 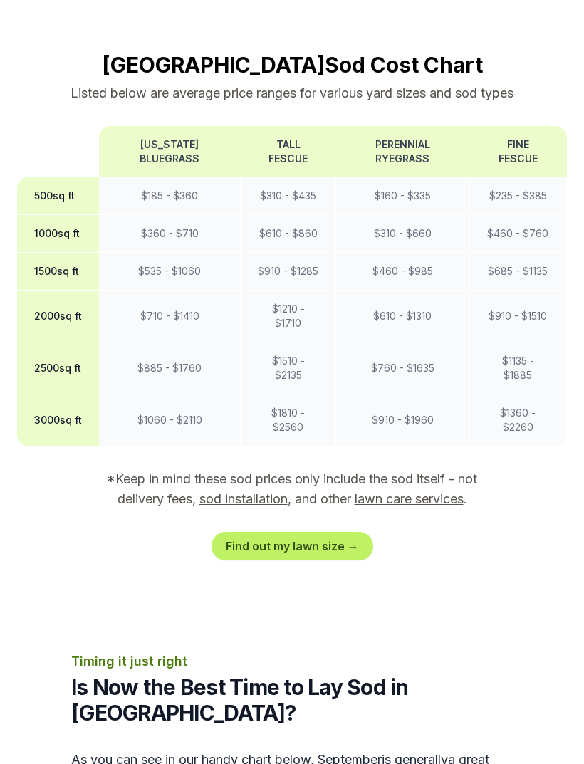 I want to click on th: Perennial Ryegrass, so click(x=403, y=152).